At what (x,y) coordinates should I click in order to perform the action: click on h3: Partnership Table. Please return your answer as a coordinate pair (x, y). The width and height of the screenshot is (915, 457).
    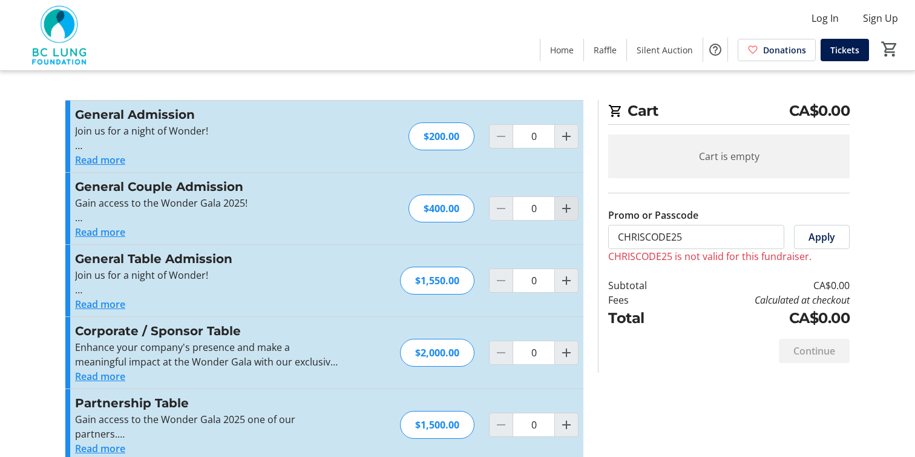
    Looking at the image, I should click on (207, 403).